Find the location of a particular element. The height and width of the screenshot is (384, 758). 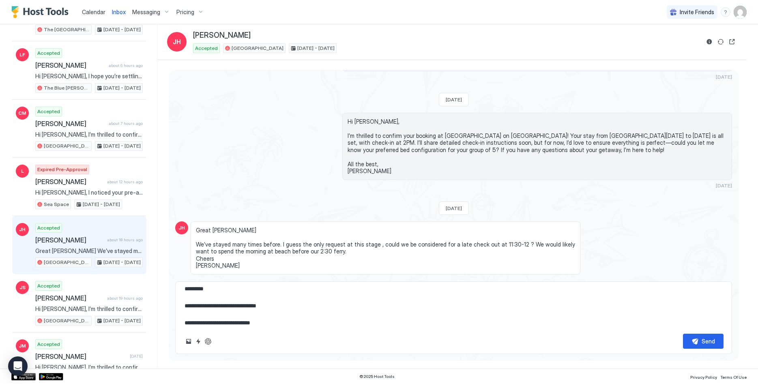

div: Open Intercom Messenger is located at coordinates (18, 366).